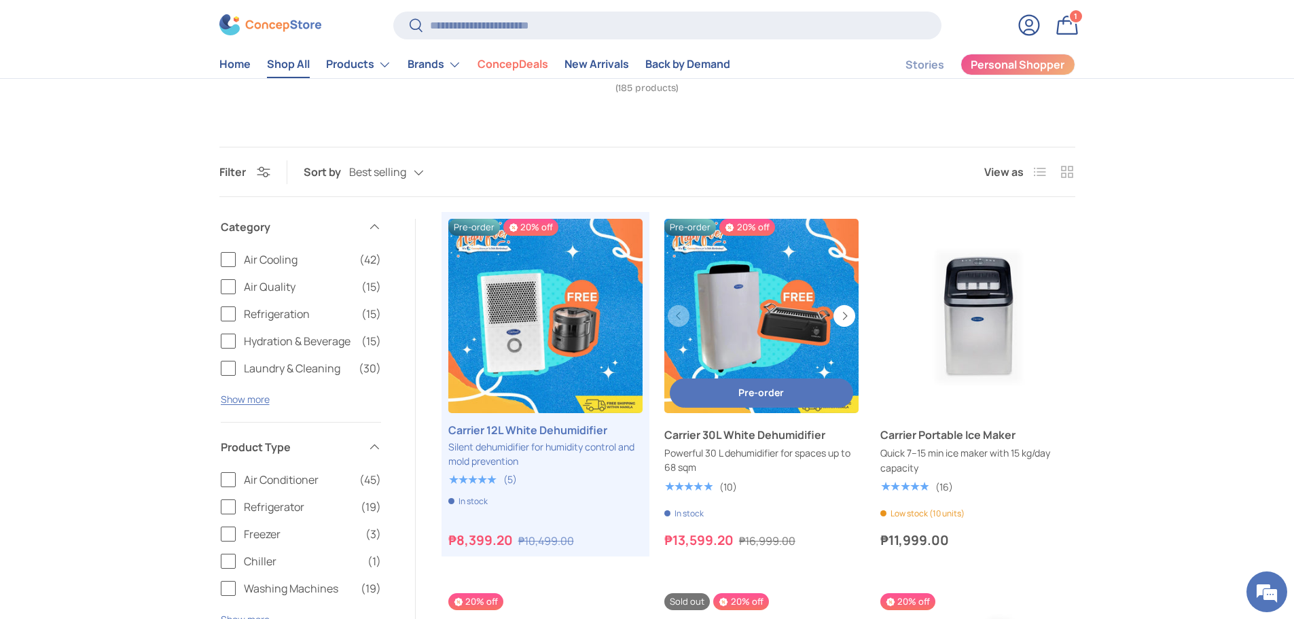 The width and height of the screenshot is (1294, 619). What do you see at coordinates (761, 393) in the screenshot?
I see `button: Pre-order` at bounding box center [761, 393].